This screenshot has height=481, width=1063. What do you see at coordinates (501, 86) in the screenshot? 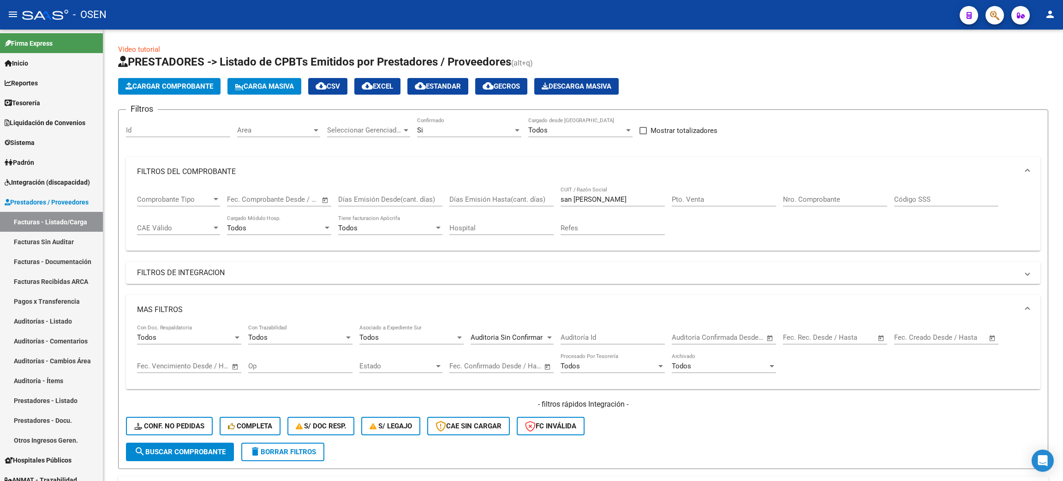
I see `button: Gecros` at bounding box center [501, 86].